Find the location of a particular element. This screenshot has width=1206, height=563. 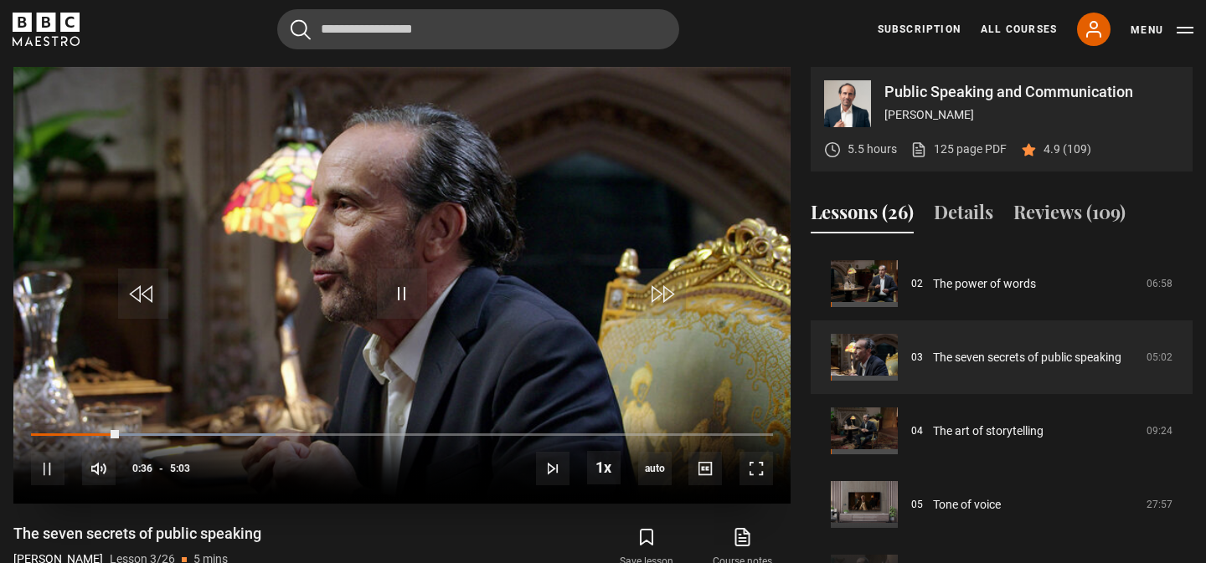

a: Tone of voice is located at coordinates (966, 505).